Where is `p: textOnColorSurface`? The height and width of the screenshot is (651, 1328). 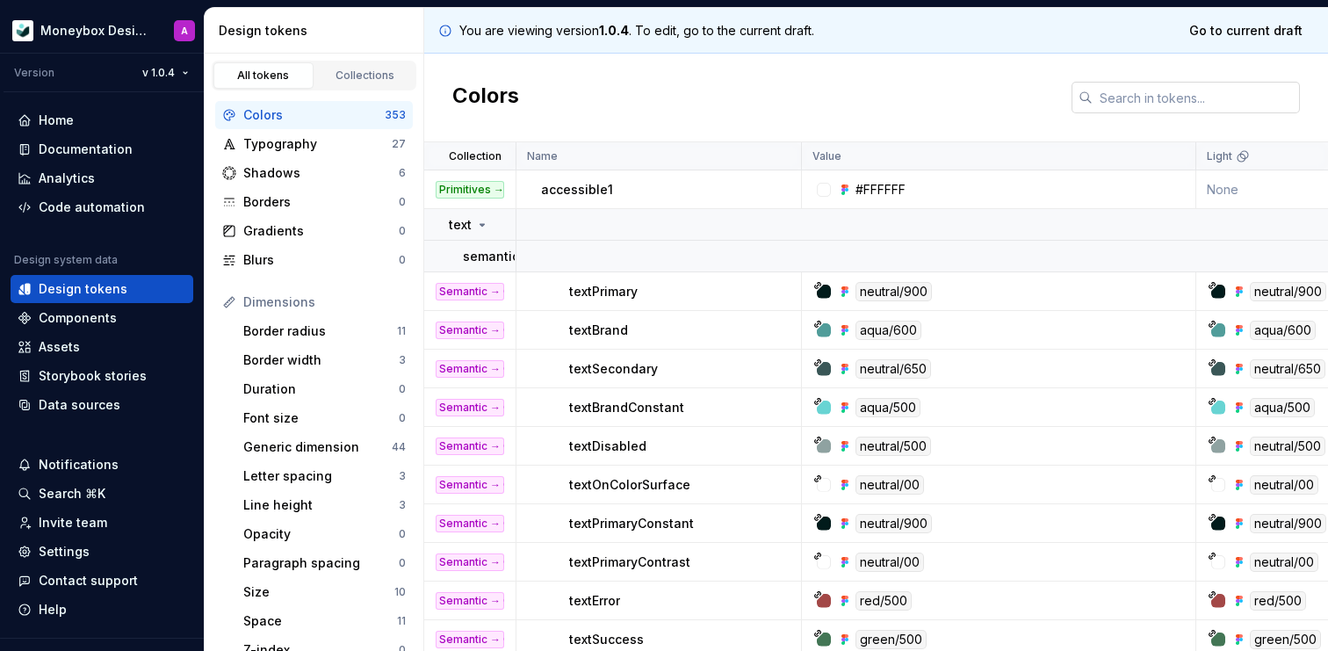
p: textOnColorSurface is located at coordinates (630, 485).